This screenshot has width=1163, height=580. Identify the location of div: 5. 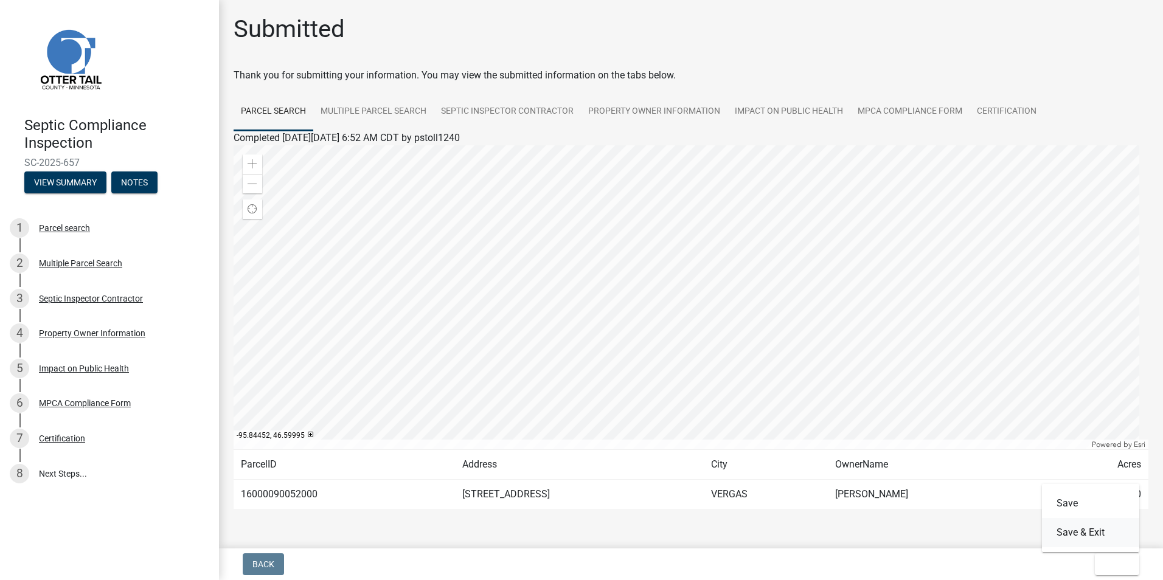
(19, 369).